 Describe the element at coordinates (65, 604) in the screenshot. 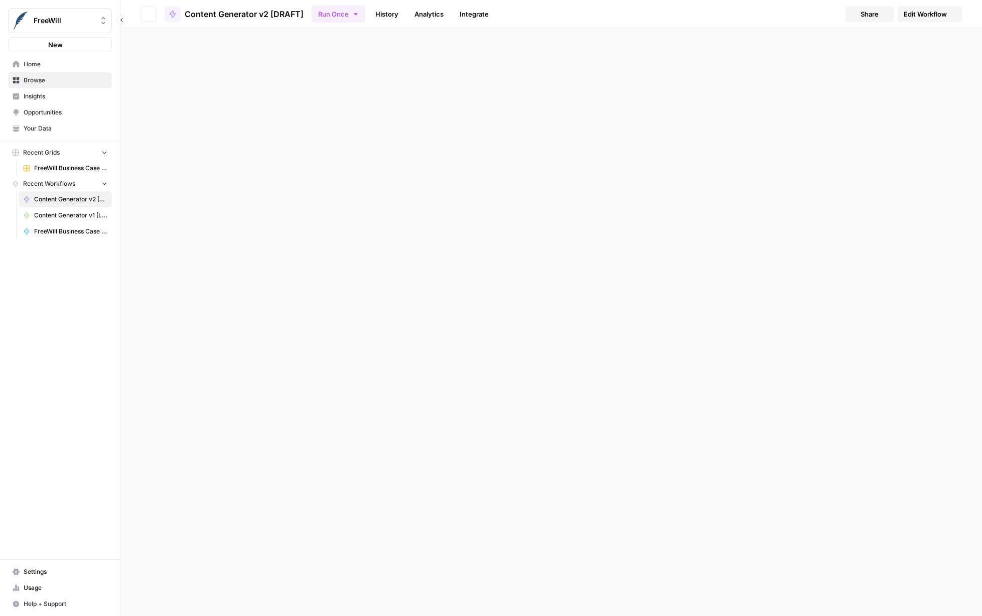

I see `span: Help + Support` at that location.